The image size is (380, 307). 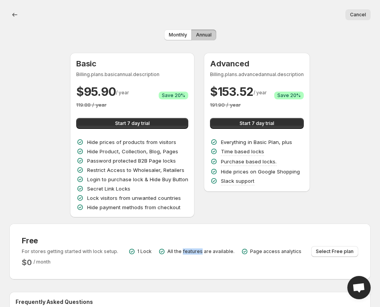 I want to click on h3: Advanced, so click(x=256, y=64).